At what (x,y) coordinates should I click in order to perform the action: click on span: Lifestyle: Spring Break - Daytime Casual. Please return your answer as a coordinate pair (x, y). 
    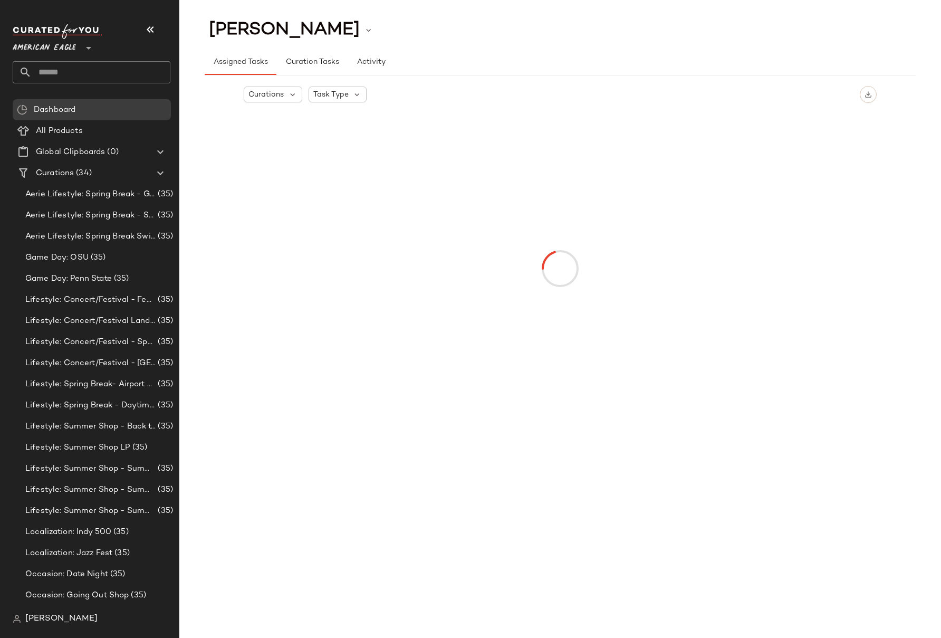
    Looking at the image, I should click on (90, 405).